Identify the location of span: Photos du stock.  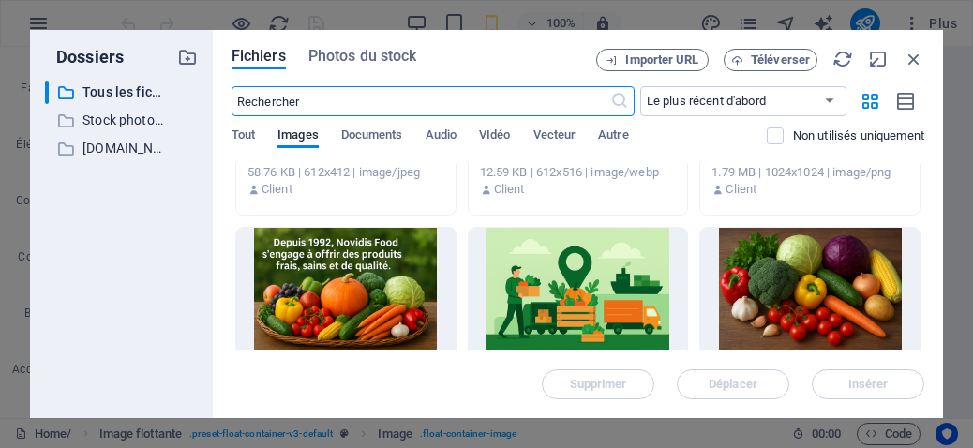
(363, 56).